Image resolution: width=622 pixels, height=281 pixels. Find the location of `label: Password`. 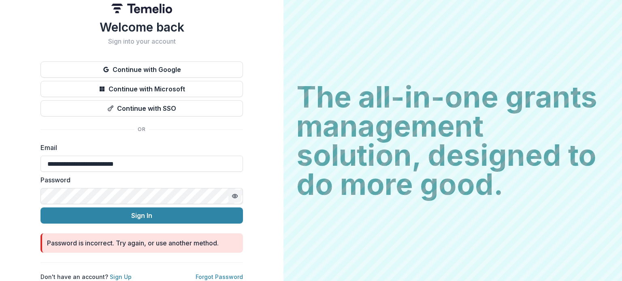

label: Password is located at coordinates (139, 180).